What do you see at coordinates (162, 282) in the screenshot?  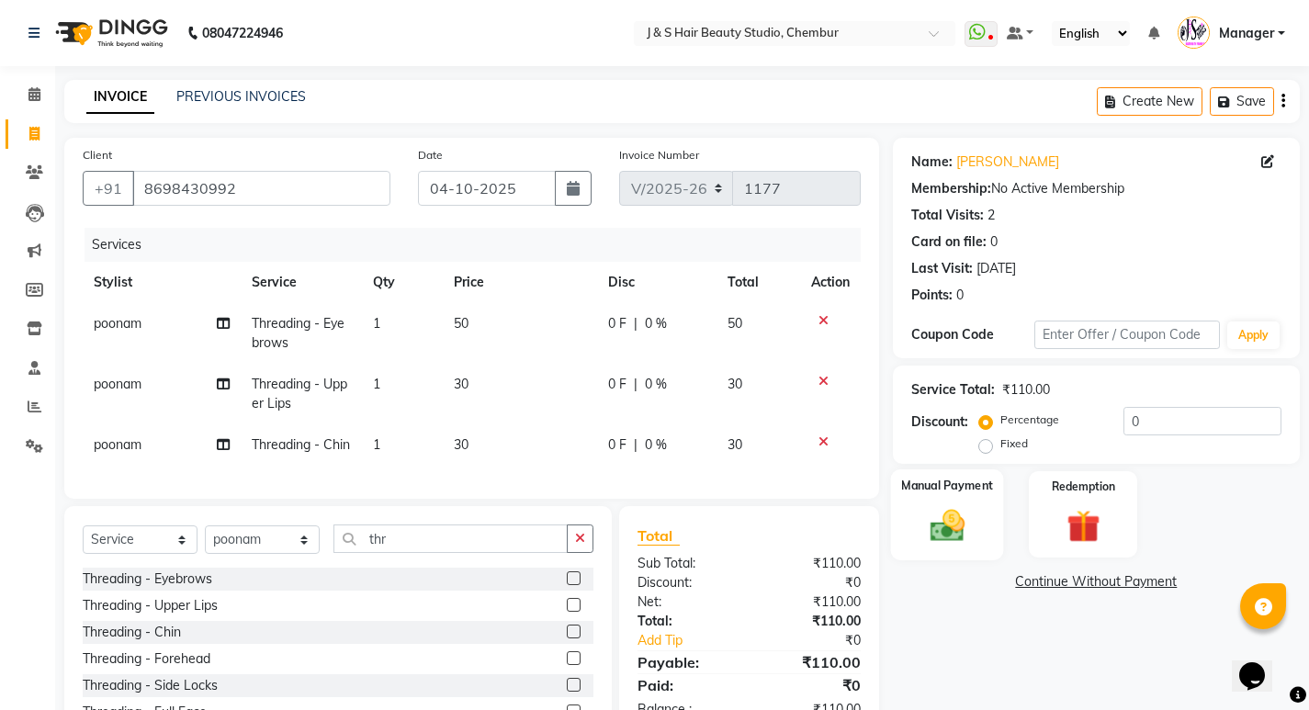 I see `th: Stylist` at bounding box center [162, 282].